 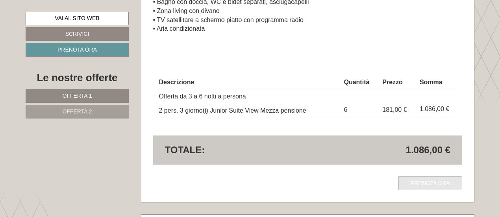 I want to click on span: 181,00 €, so click(x=395, y=110).